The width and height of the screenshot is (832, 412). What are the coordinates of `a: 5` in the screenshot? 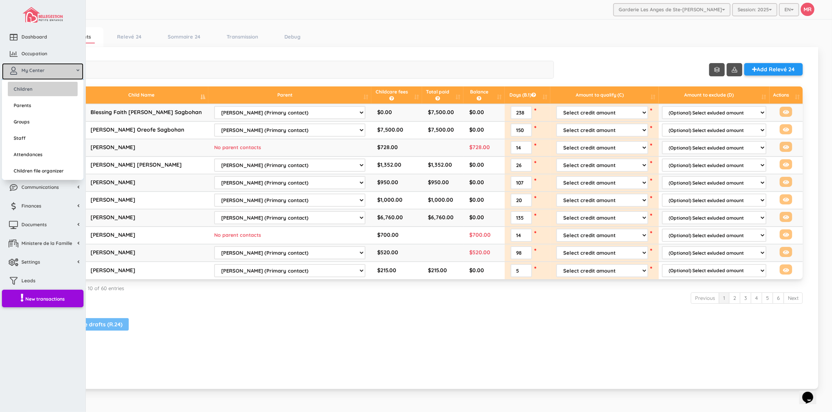 It's located at (767, 298).